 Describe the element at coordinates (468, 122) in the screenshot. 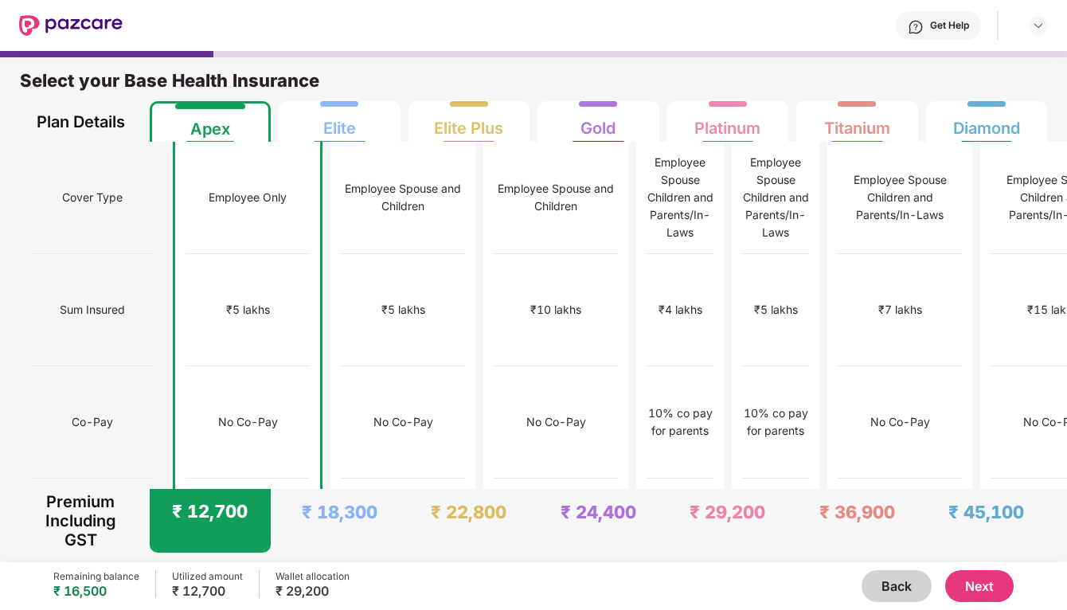

I see `div: Elite Plus` at that location.